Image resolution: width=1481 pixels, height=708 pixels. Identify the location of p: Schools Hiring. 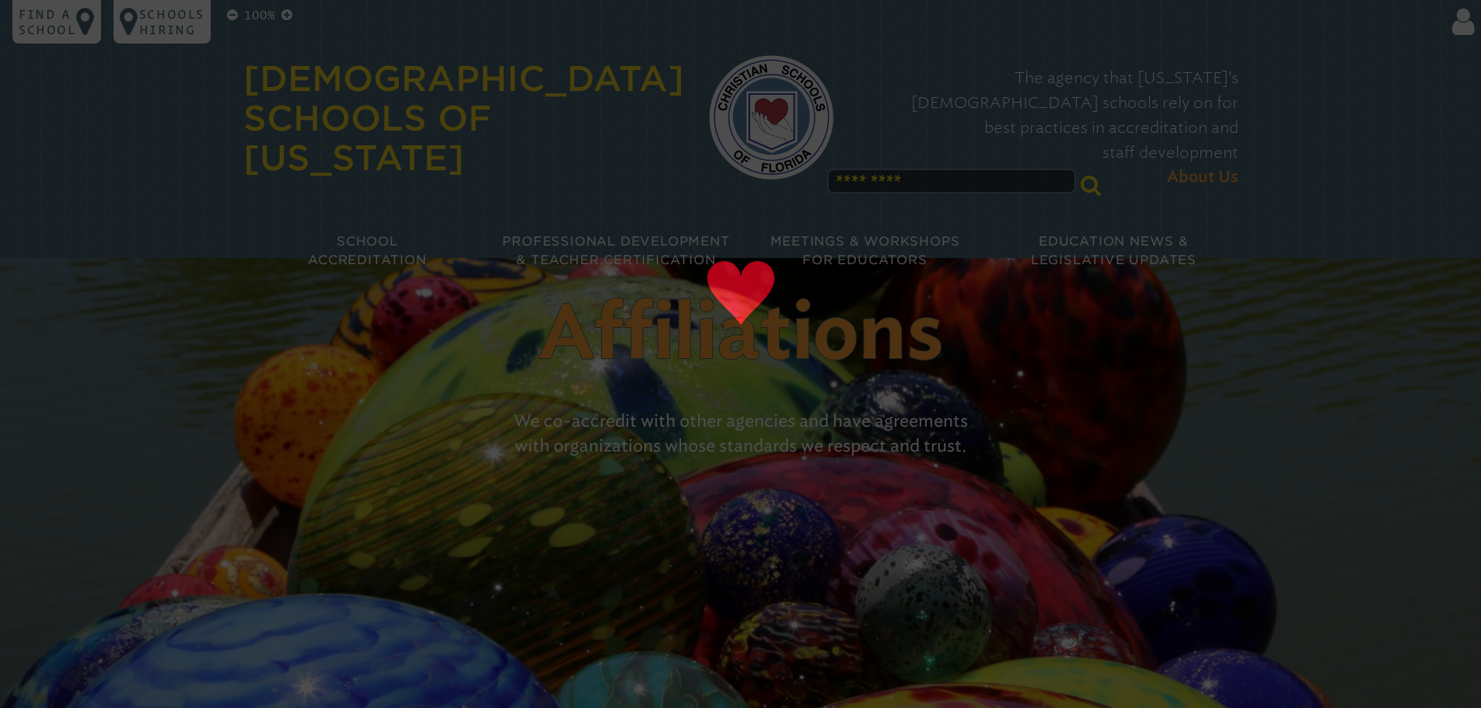
(172, 22).